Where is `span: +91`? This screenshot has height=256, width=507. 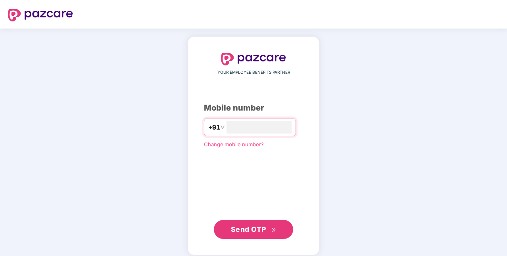
span: +91 is located at coordinates (214, 127).